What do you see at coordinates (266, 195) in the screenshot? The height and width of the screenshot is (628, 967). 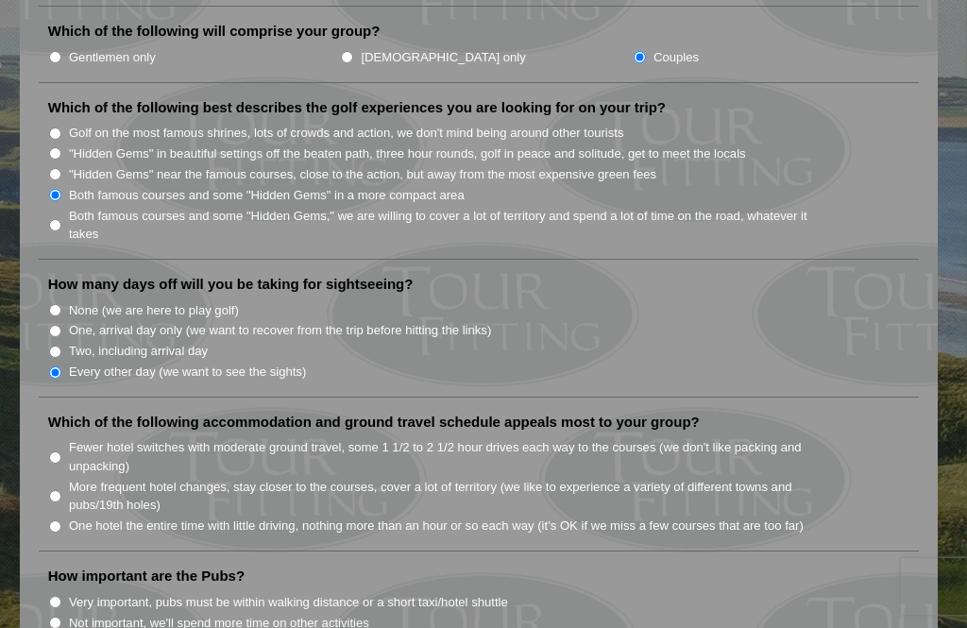 I see `label: Both famous courses and some "Hidden Gems" in a more compact area` at bounding box center [266, 195].